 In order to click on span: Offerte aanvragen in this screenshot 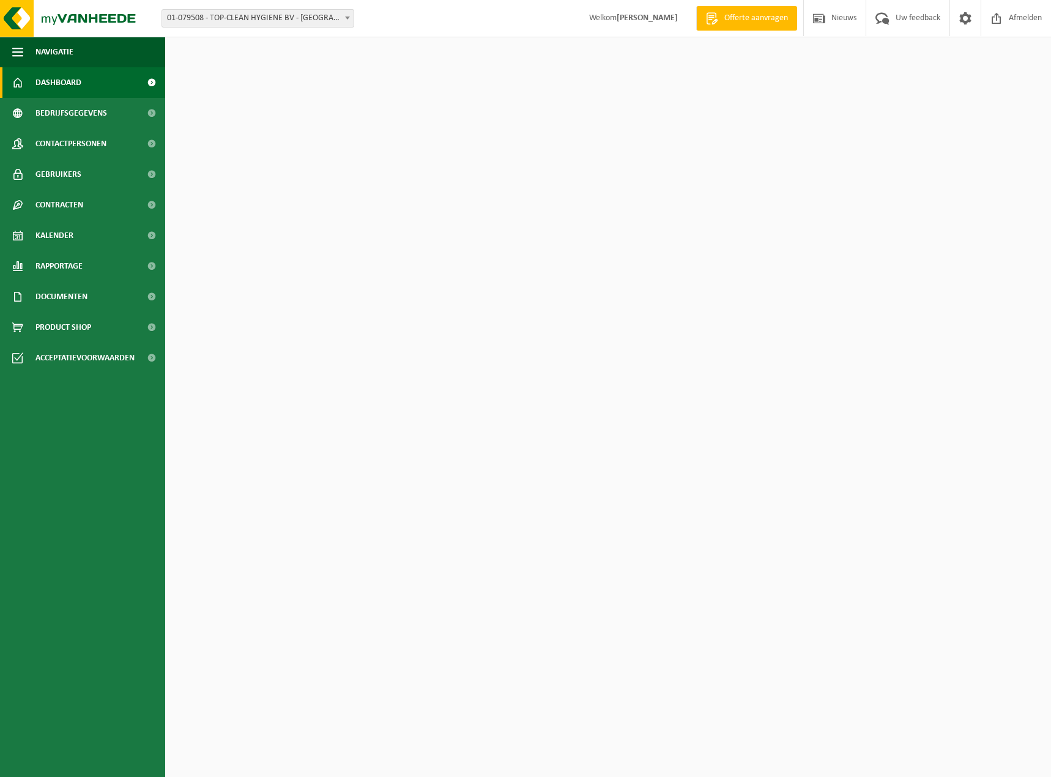, I will do `click(756, 18)`.